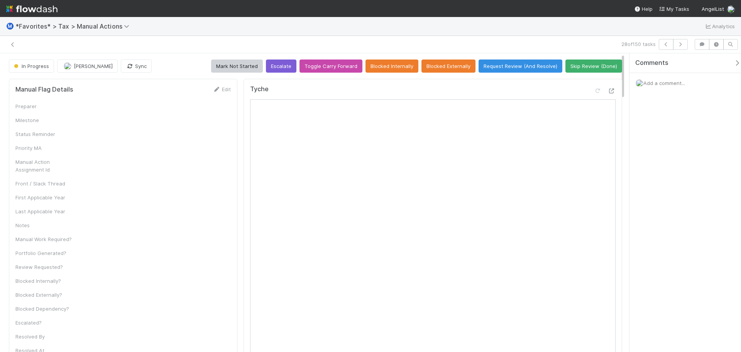 The width and height of the screenshot is (741, 352). What do you see at coordinates (674, 9) in the screenshot?
I see `span: My Tasks` at bounding box center [674, 9].